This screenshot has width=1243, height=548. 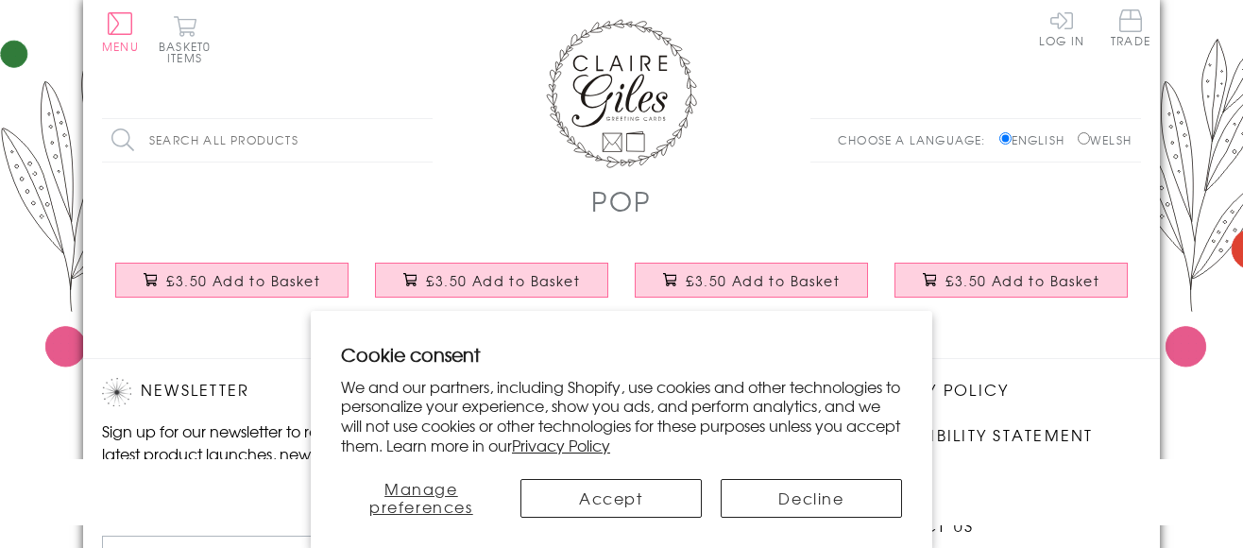 I want to click on button: Decline, so click(x=811, y=498).